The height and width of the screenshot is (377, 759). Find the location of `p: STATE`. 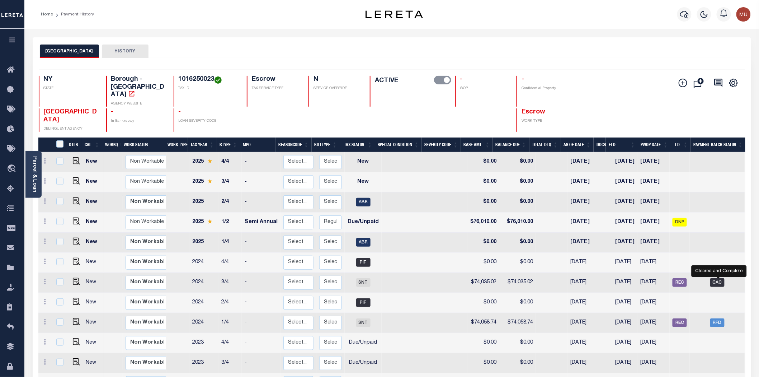

p: STATE is located at coordinates (71, 88).